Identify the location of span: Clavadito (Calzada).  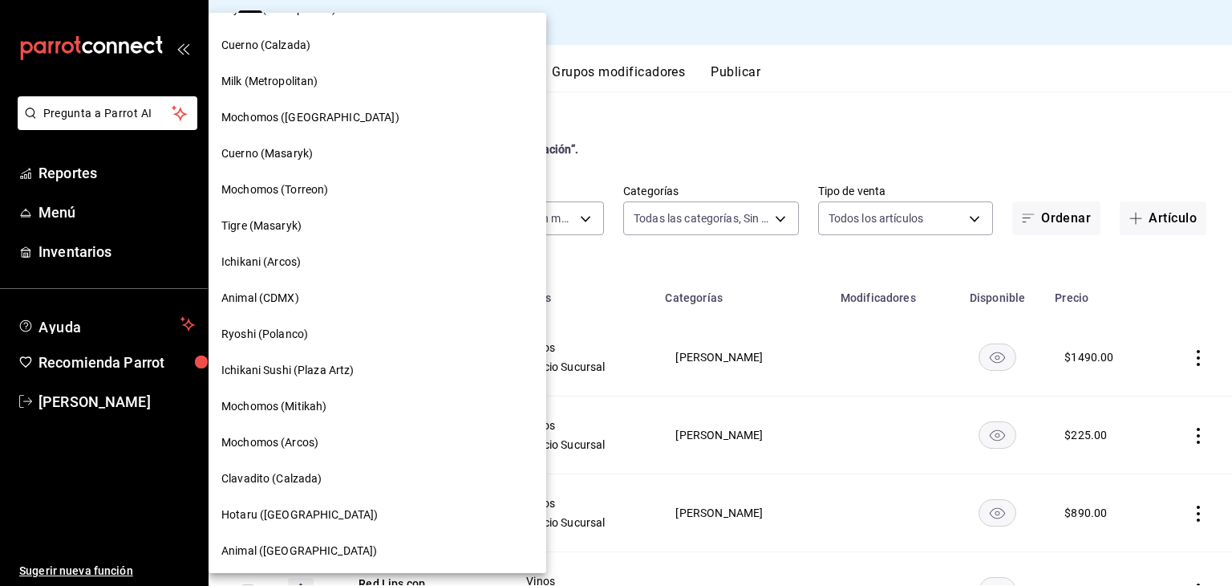
(272, 478).